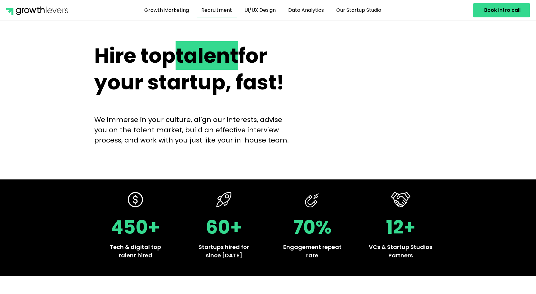 The image size is (536, 294). What do you see at coordinates (207, 56) in the screenshot?
I see `span: talent` at bounding box center [207, 56].